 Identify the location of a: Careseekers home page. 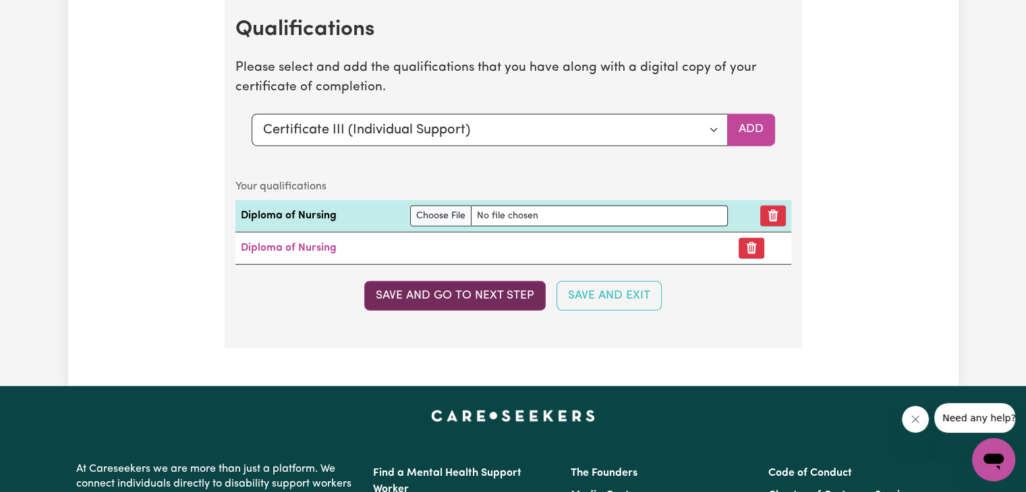
(512, 416).